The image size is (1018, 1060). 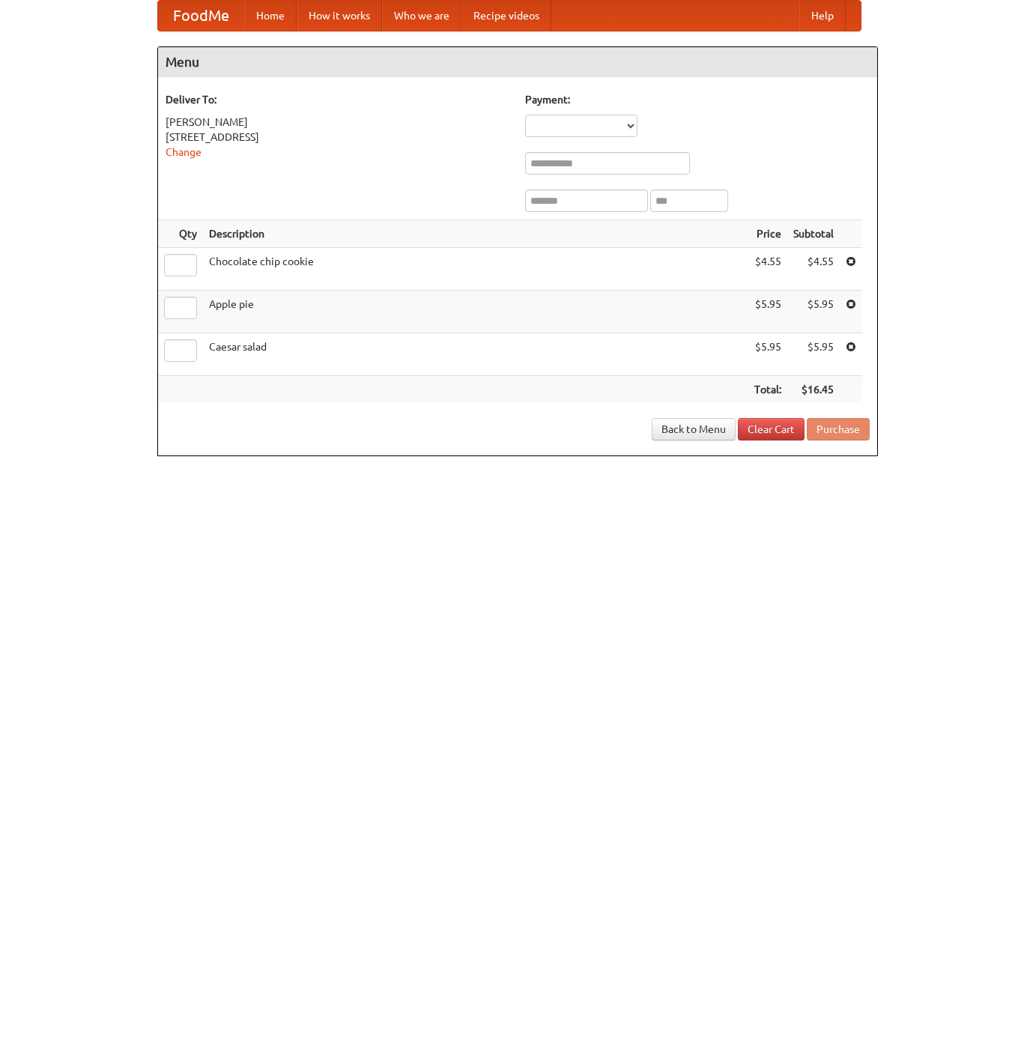 I want to click on a: Help, so click(x=823, y=16).